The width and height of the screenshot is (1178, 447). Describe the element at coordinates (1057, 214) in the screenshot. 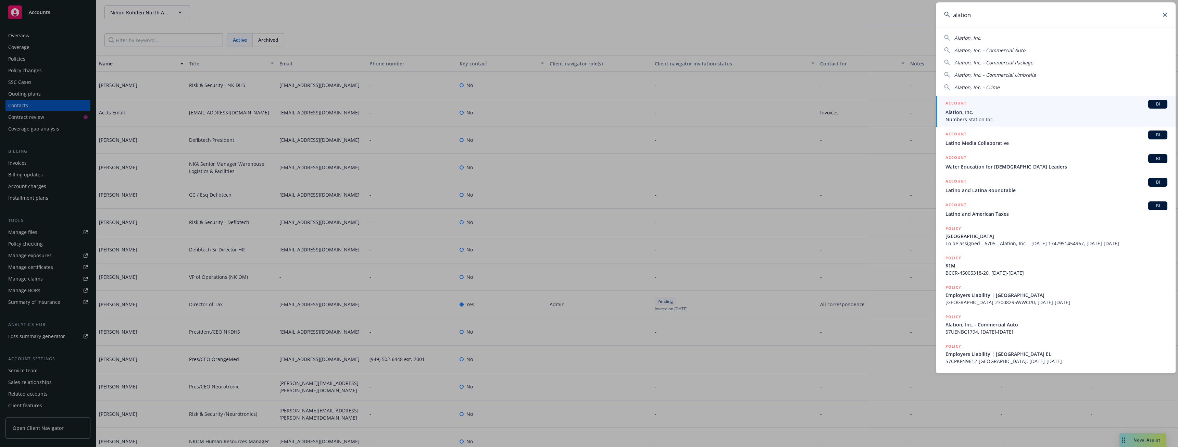

I see `span: Latino and American Taxes` at that location.